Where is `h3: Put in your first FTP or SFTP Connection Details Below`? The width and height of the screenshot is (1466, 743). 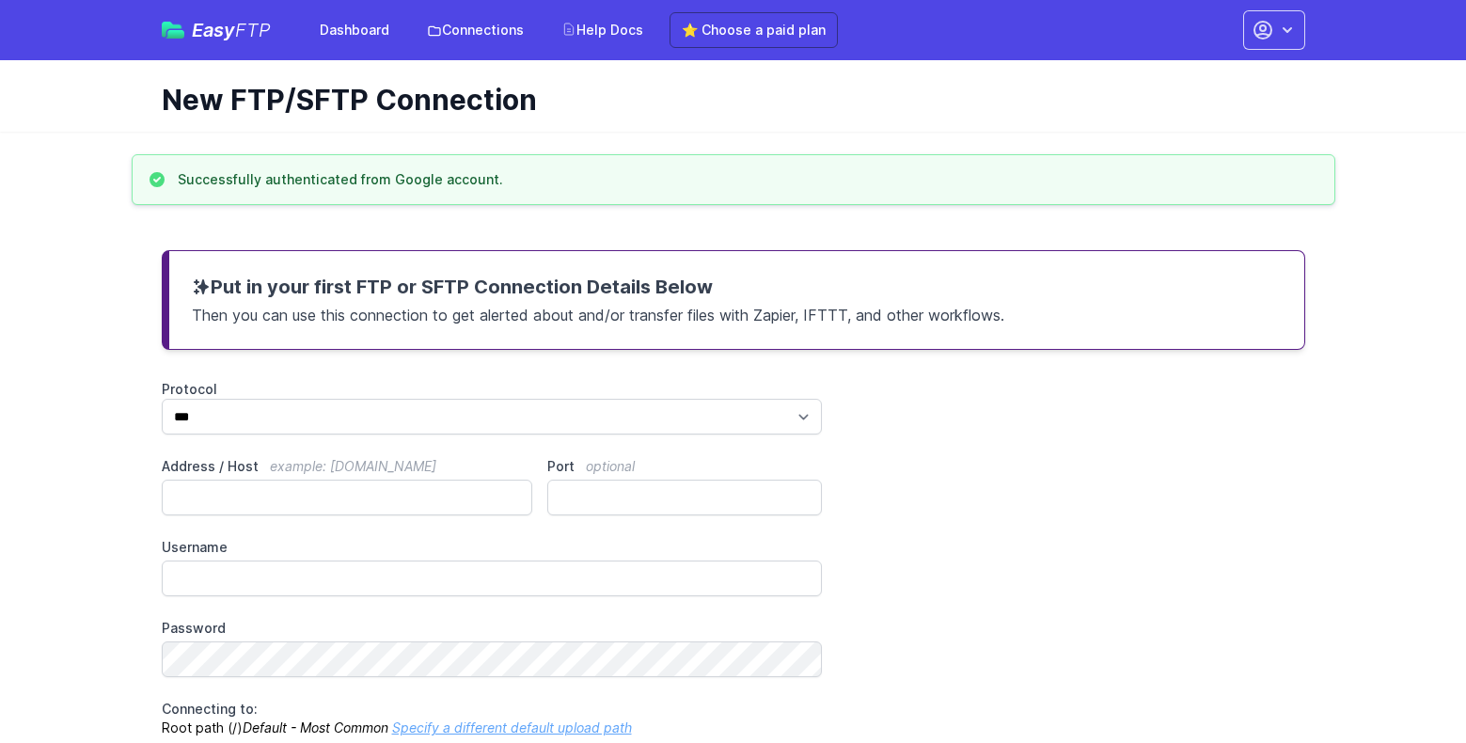 h3: Put in your first FTP or SFTP Connection Details Below is located at coordinates (736, 287).